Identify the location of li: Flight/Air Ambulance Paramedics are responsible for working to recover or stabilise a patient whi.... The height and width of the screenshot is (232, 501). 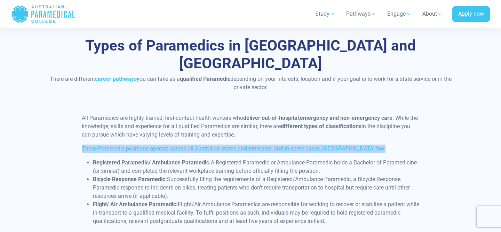
(256, 213).